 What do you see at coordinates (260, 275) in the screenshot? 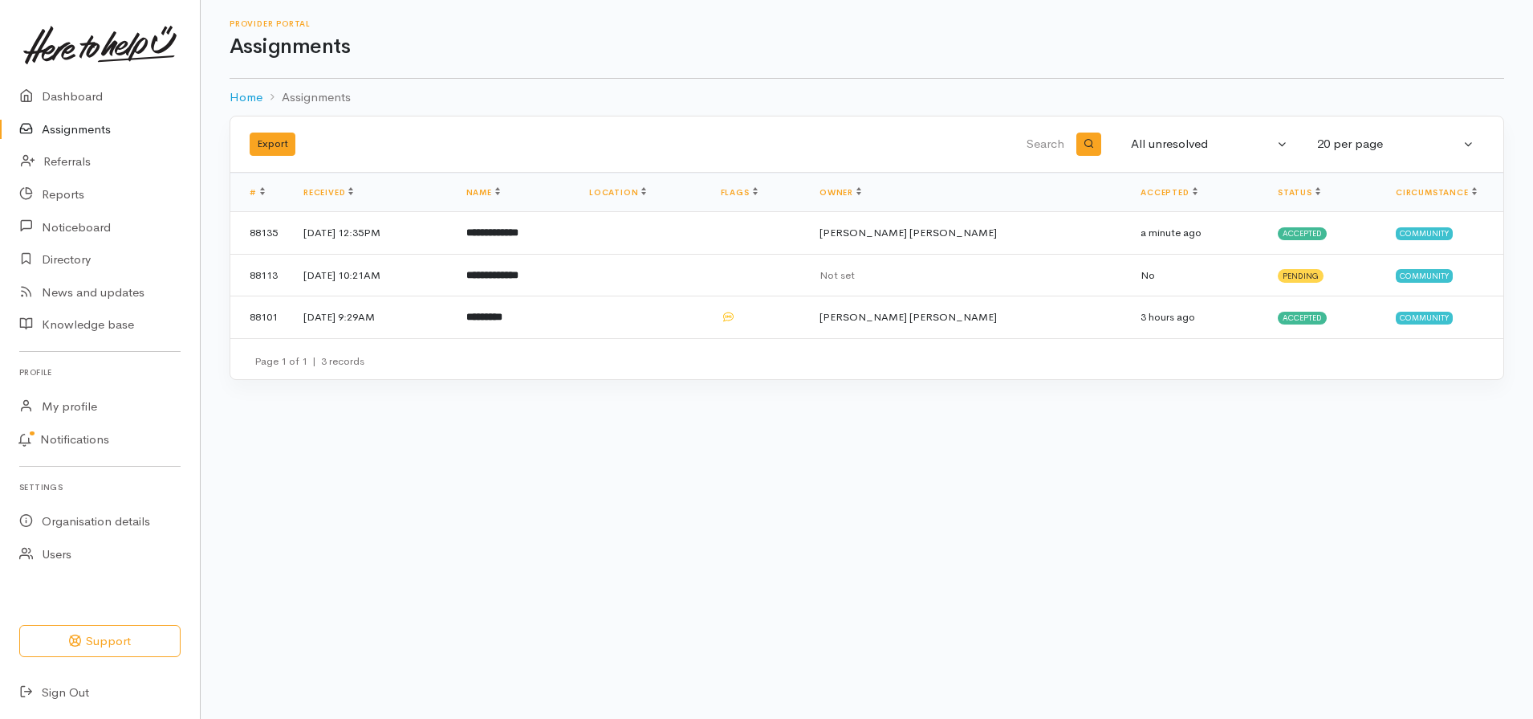
I see `td: 88113` at bounding box center [260, 275].